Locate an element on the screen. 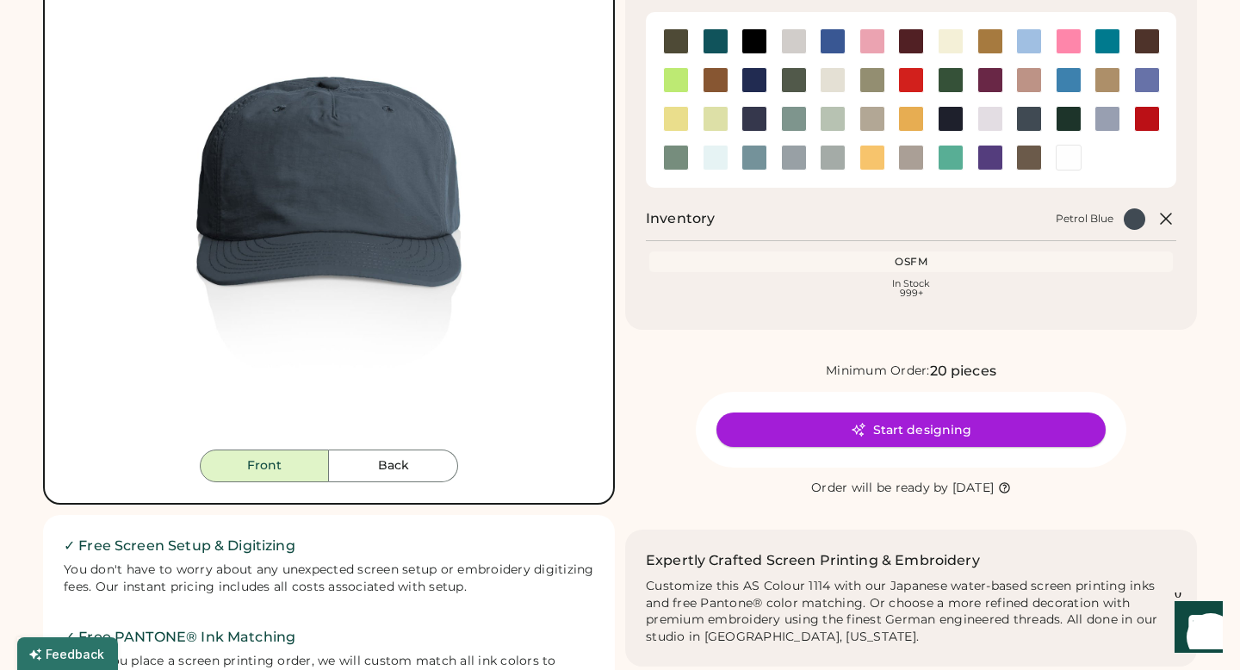  div: Minimum Order: is located at coordinates (877, 371).